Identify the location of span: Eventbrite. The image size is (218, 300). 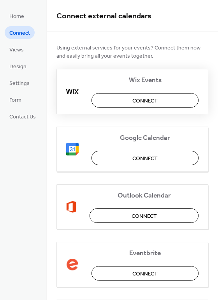
(145, 253).